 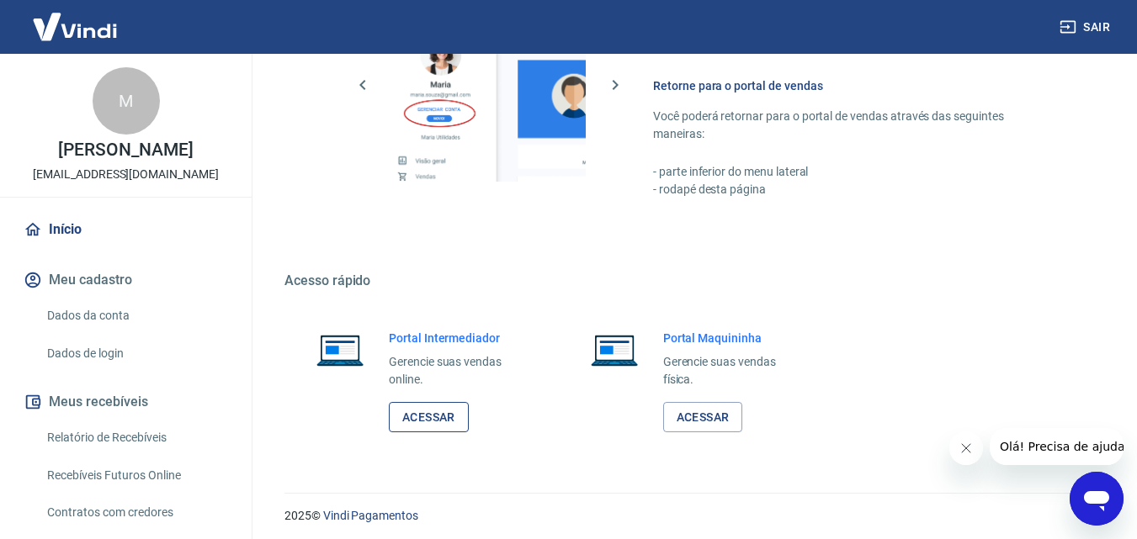 What do you see at coordinates (733, 338) in the screenshot?
I see `h6: Portal Maquininha` at bounding box center [733, 338].